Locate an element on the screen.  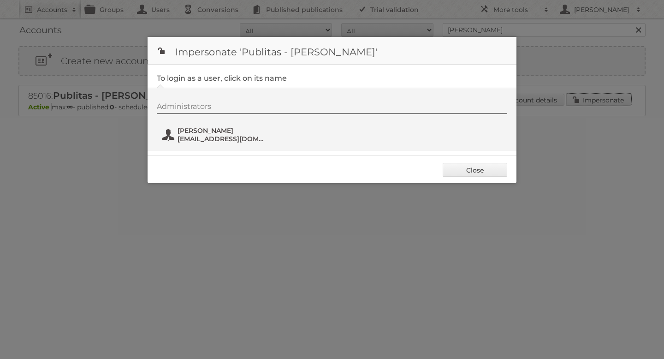
div: Administrators is located at coordinates (332, 108).